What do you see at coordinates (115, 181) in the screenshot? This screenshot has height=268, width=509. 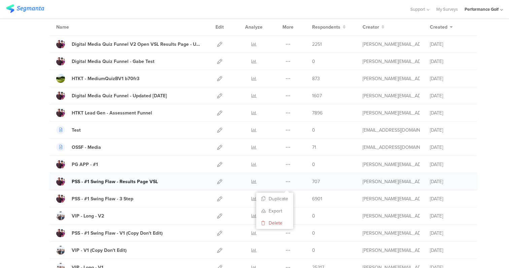 I see `div: PSS - #1 Swing Flaw - Results Page VSL` at bounding box center [115, 181].